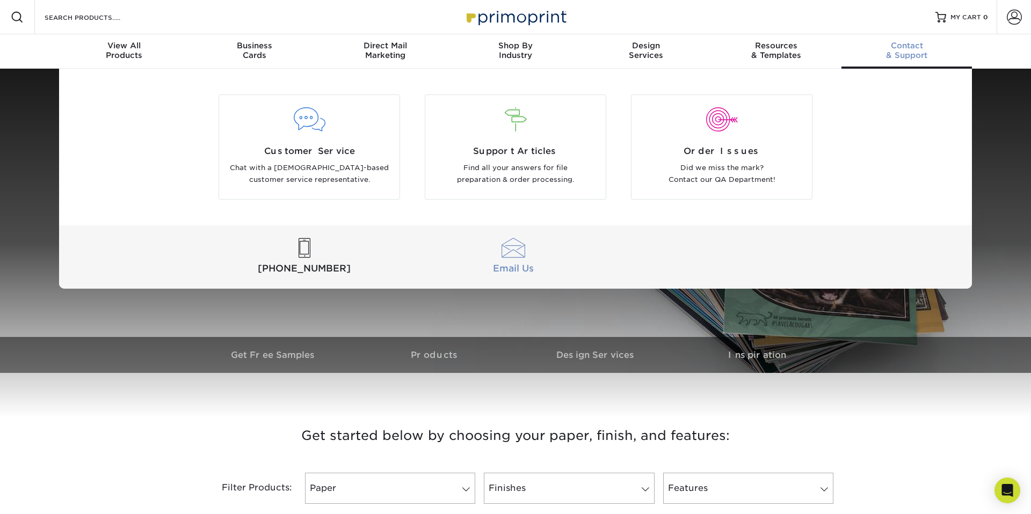  I want to click on p: Find all your answers for file preparation & order processing., so click(516, 174).